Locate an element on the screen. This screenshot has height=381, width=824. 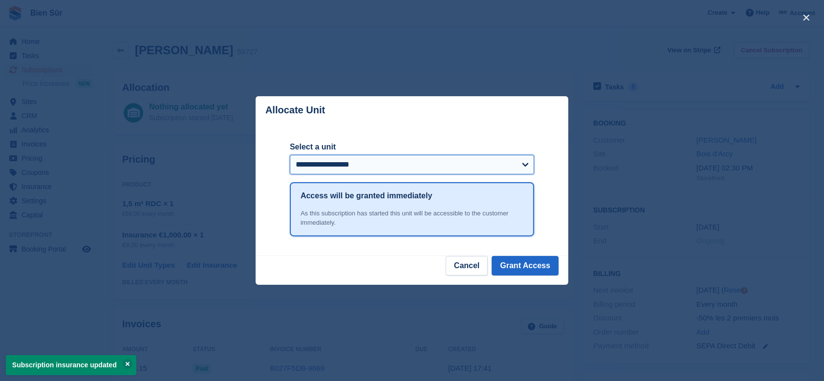
p: Subscription insurance updated is located at coordinates (71, 365).